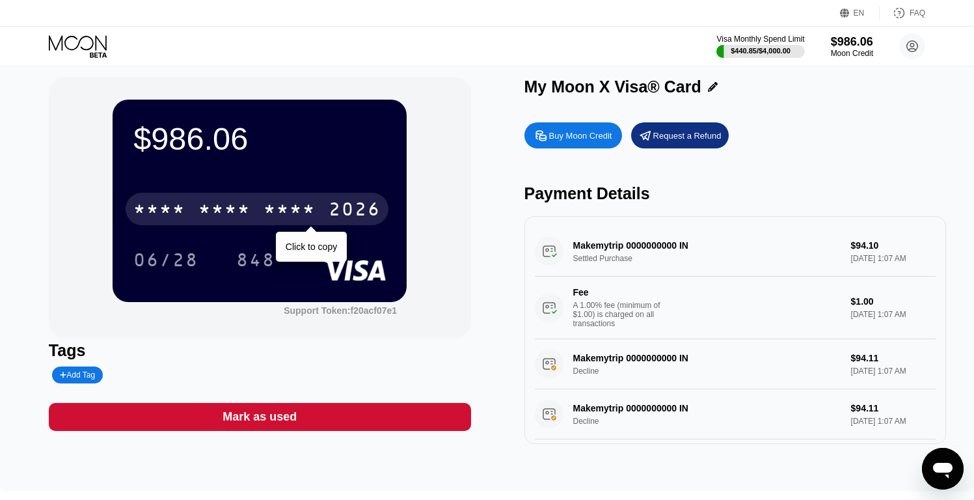 Image resolution: width=974 pixels, height=500 pixels. Describe the element at coordinates (260, 350) in the screenshot. I see `div: Tags` at that location.